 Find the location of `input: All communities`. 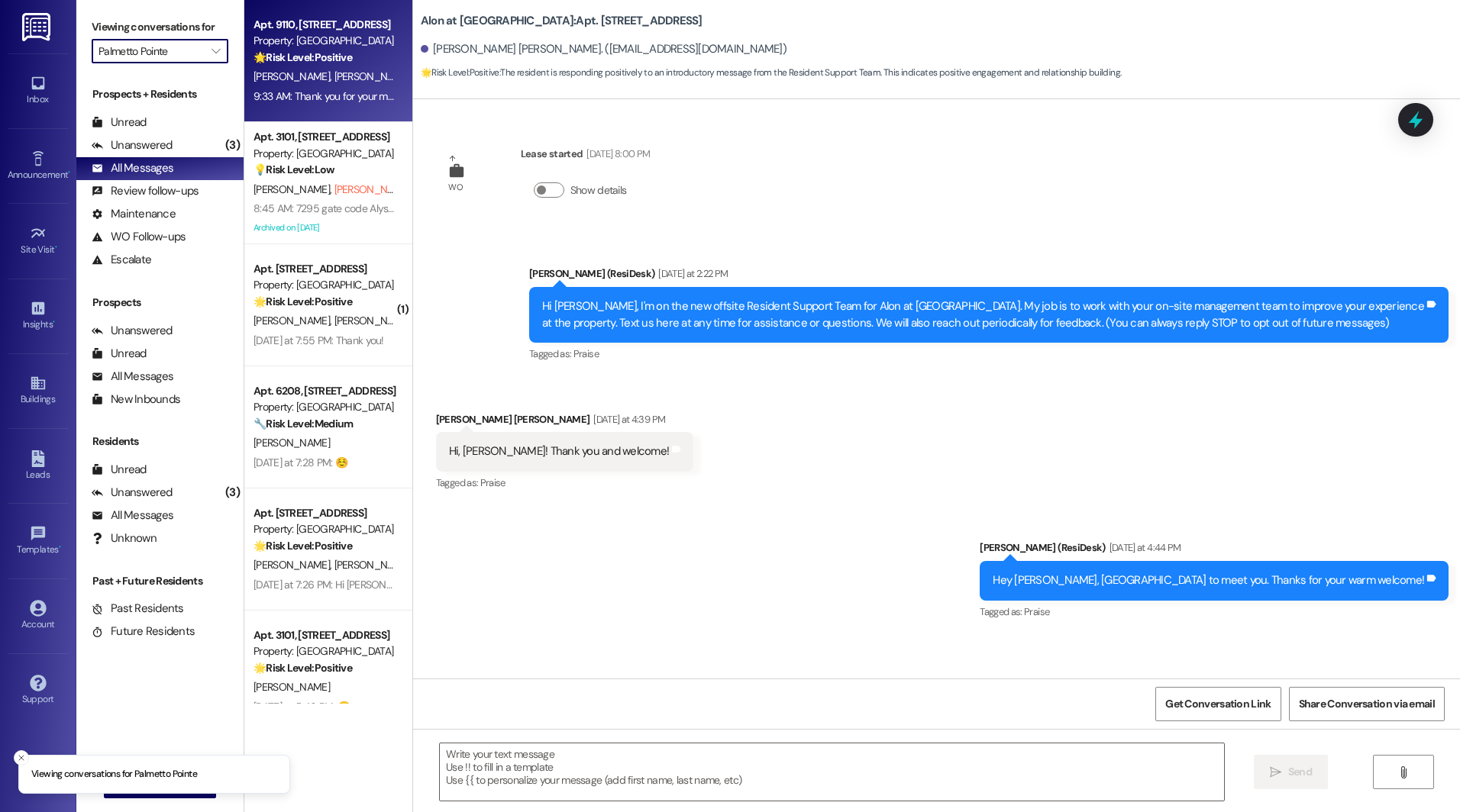

input: All communities is located at coordinates (151, 51).